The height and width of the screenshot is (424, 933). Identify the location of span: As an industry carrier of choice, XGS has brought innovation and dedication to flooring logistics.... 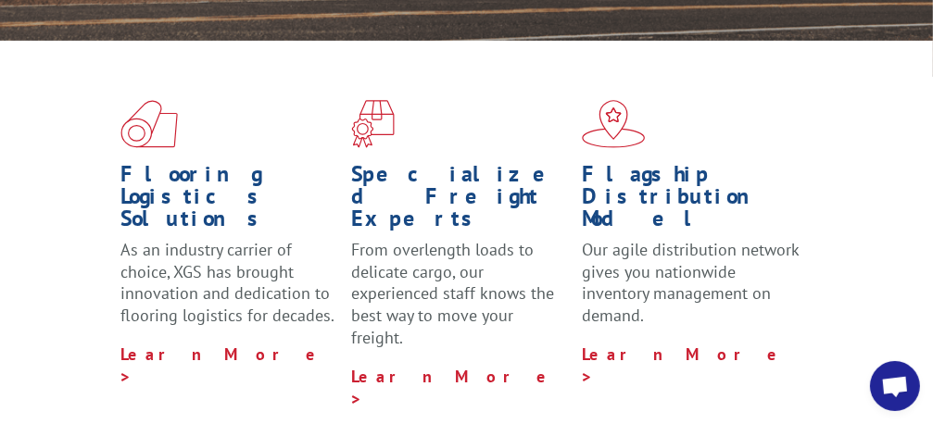
(227, 283).